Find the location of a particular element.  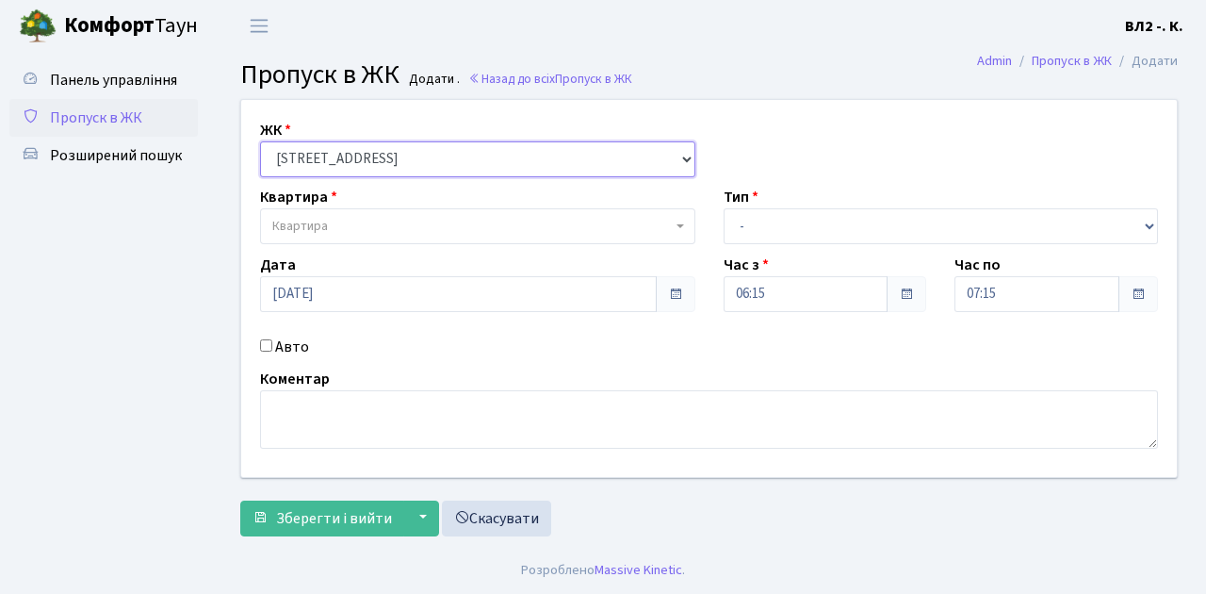

span: Таун is located at coordinates (131, 26).